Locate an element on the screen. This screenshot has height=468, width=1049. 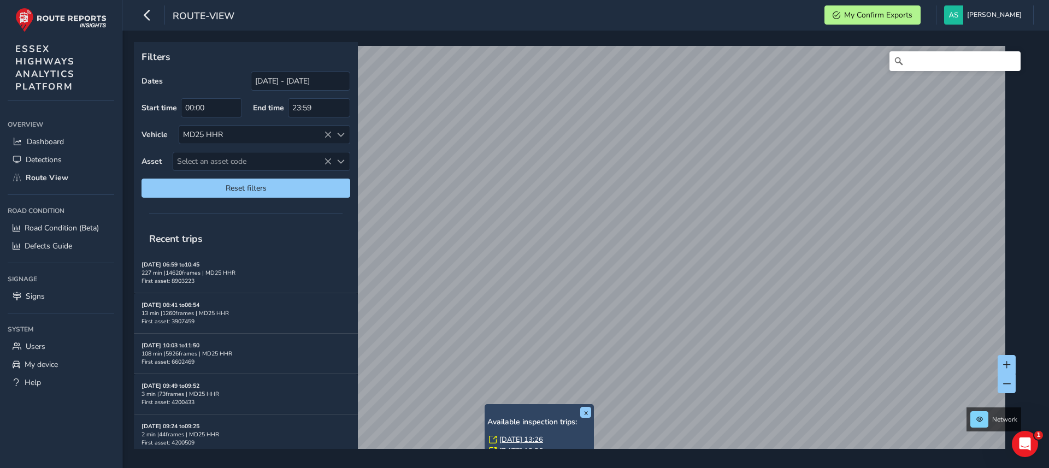
a: Signs is located at coordinates (61, 296).